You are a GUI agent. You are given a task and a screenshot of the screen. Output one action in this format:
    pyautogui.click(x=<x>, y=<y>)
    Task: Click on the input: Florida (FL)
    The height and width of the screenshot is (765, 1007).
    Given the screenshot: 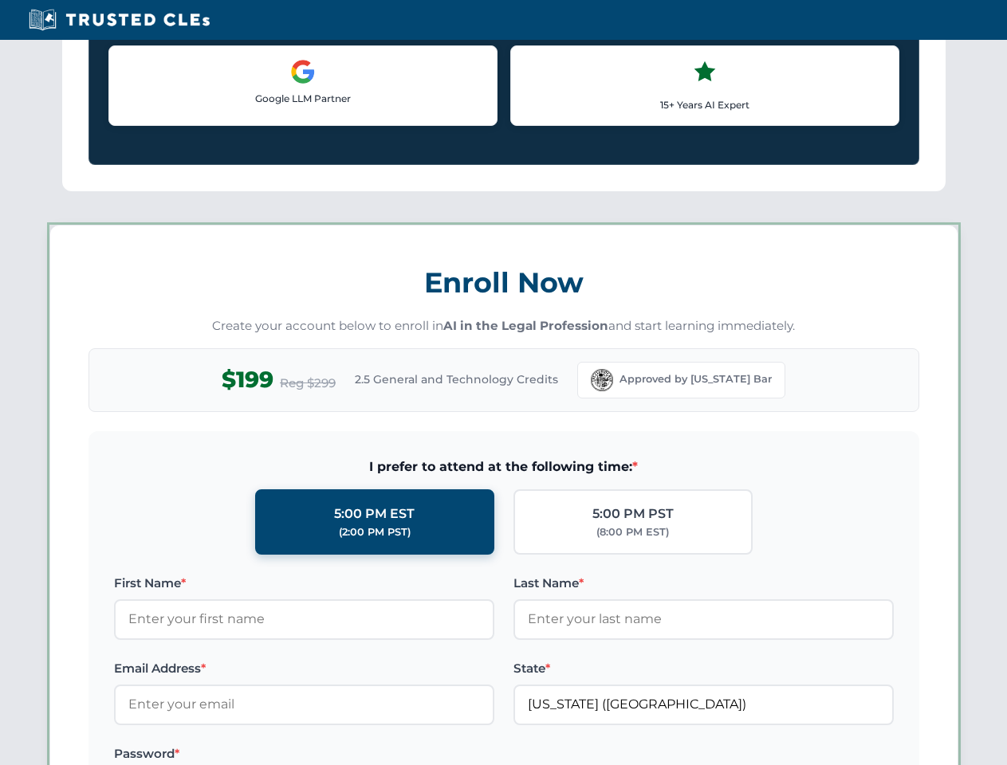 What is the action you would take?
    pyautogui.click(x=703, y=705)
    